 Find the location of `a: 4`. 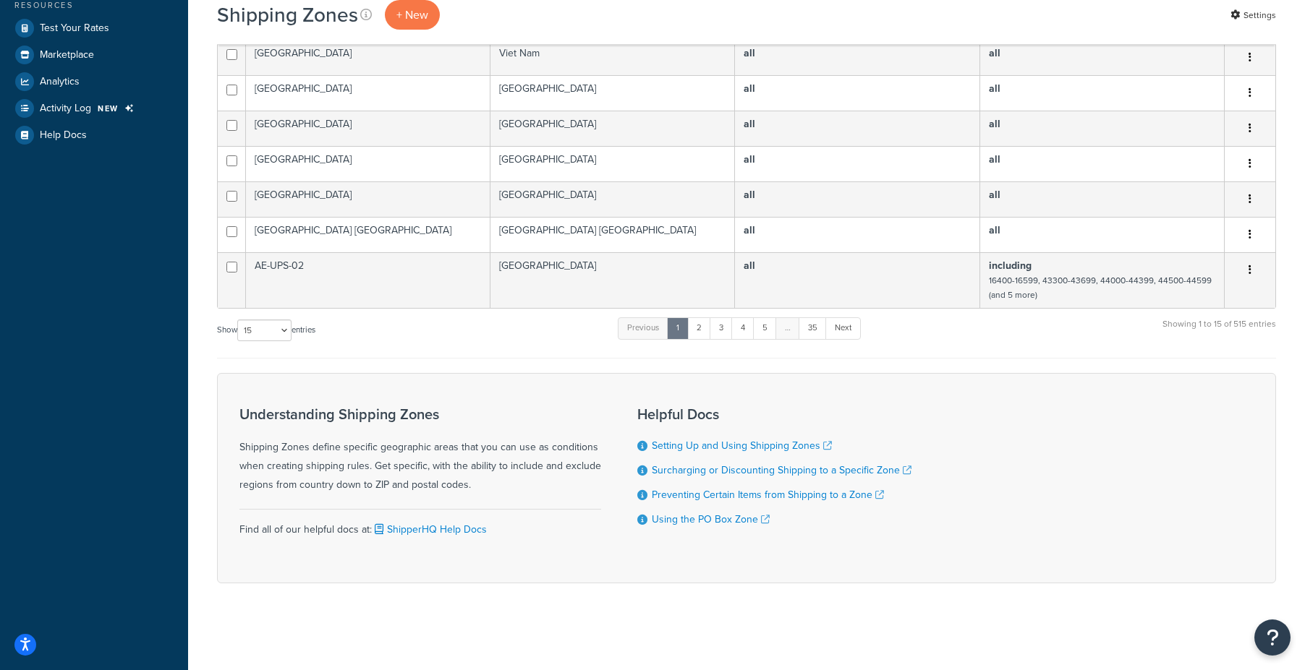

a: 4 is located at coordinates (743, 328).